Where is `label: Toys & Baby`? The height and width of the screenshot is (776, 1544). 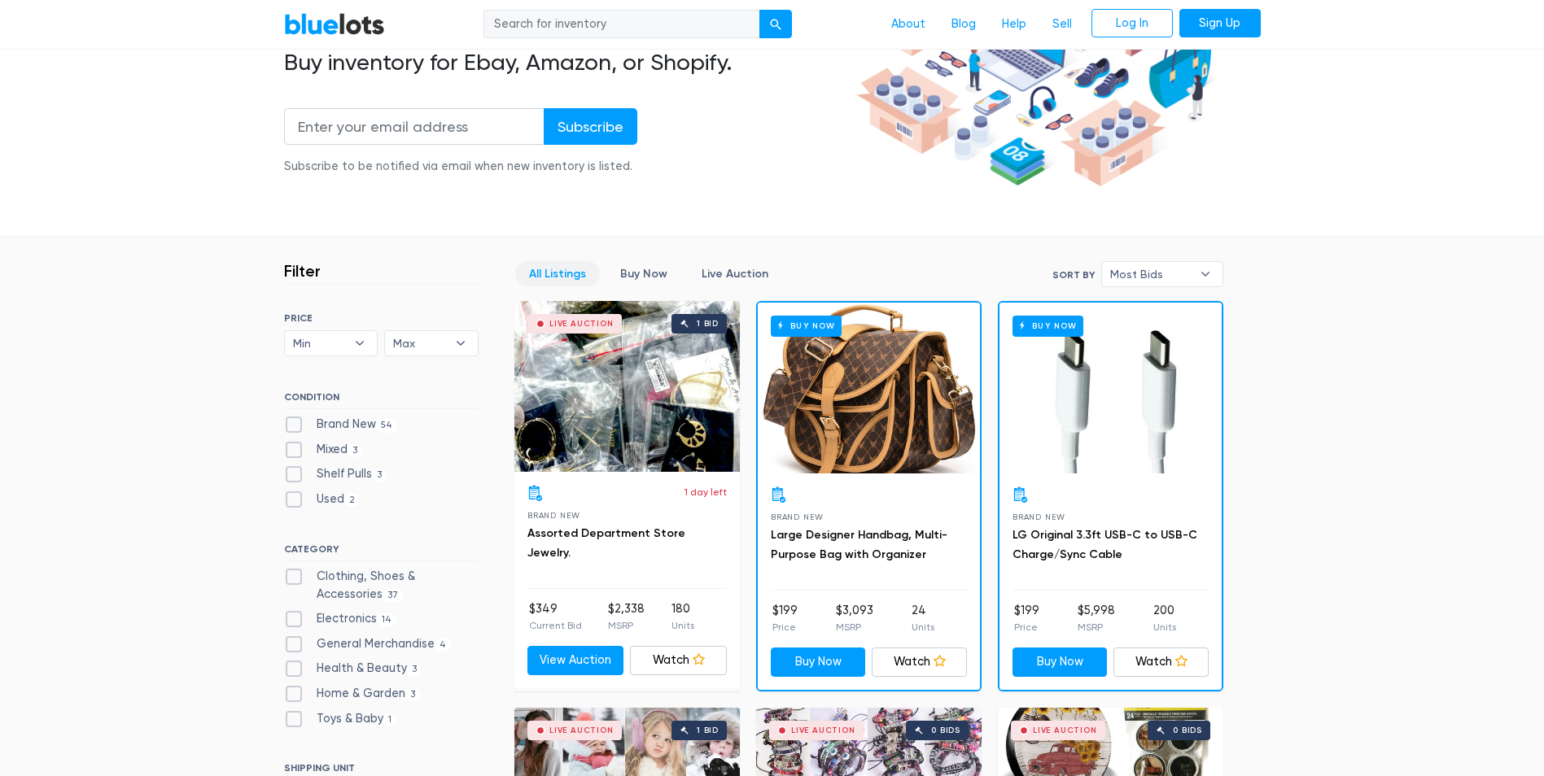
label: Toys & Baby is located at coordinates (340, 720).